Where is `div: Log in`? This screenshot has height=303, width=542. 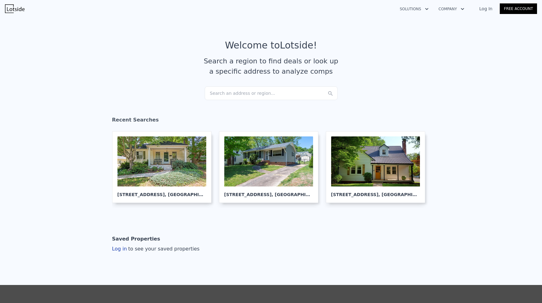 div: Log in is located at coordinates (156, 249).